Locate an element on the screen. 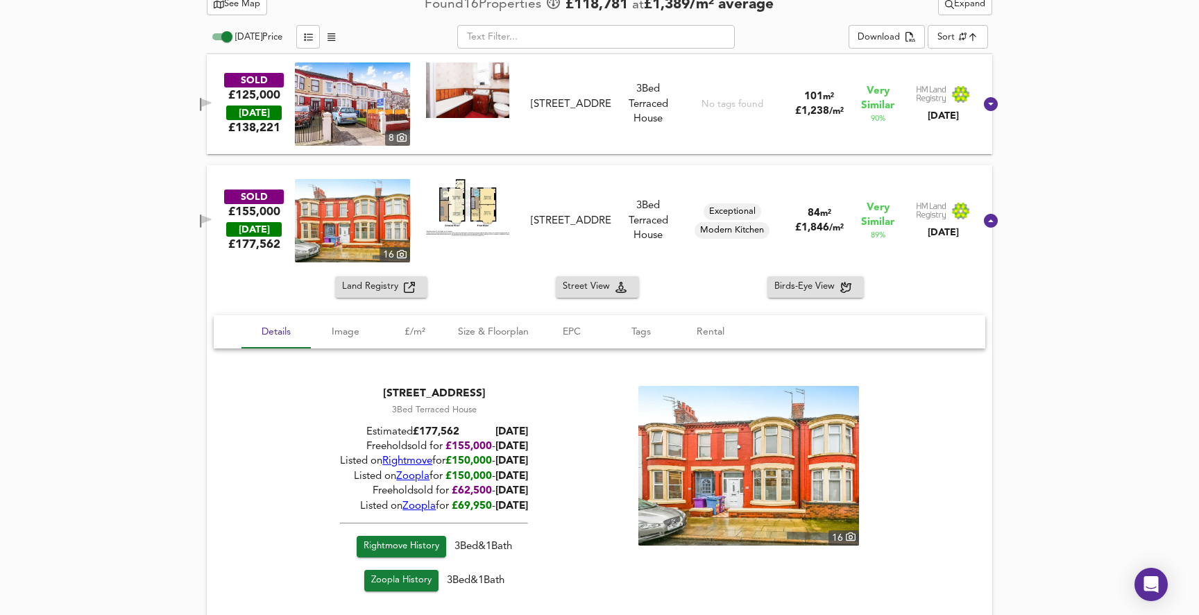  span: 89 % is located at coordinates (878, 235).